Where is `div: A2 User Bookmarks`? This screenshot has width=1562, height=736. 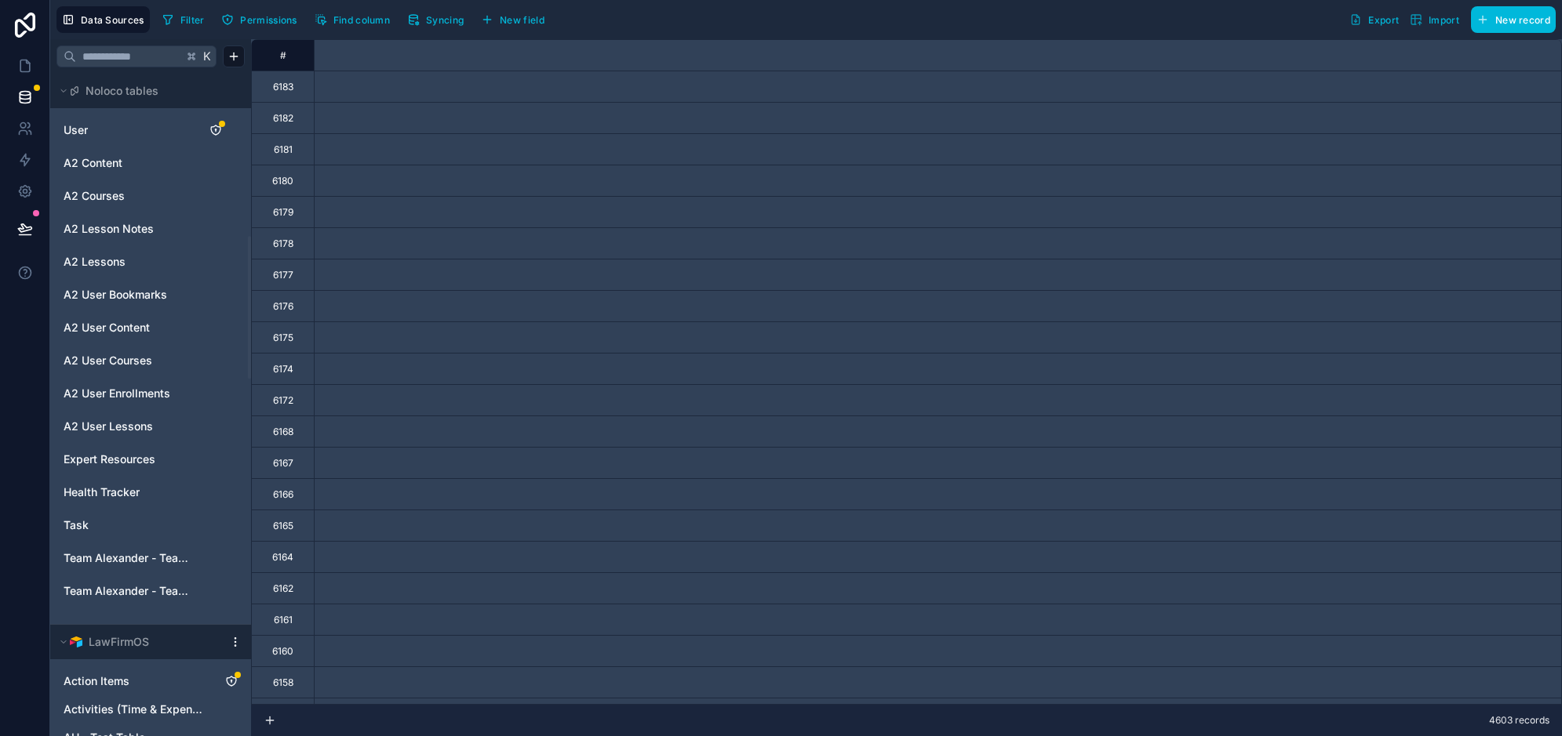
div: A2 User Bookmarks is located at coordinates (151, 295).